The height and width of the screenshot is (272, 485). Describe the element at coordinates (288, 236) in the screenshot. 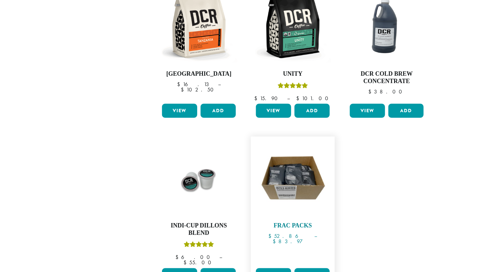

I see `bdi: 52.86` at that location.